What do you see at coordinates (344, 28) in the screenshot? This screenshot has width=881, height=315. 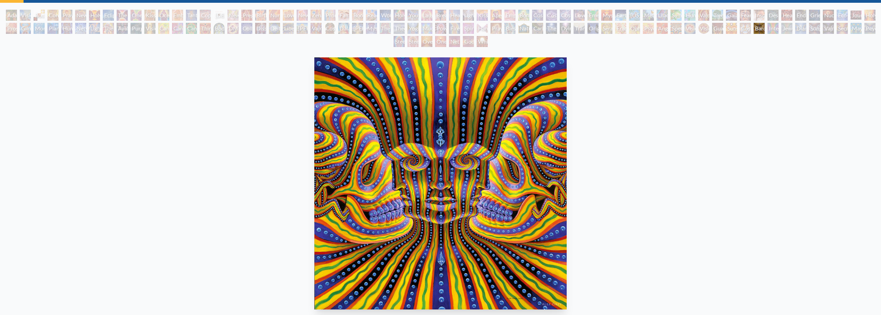 I see `div: Dalai Lama` at bounding box center [344, 28].